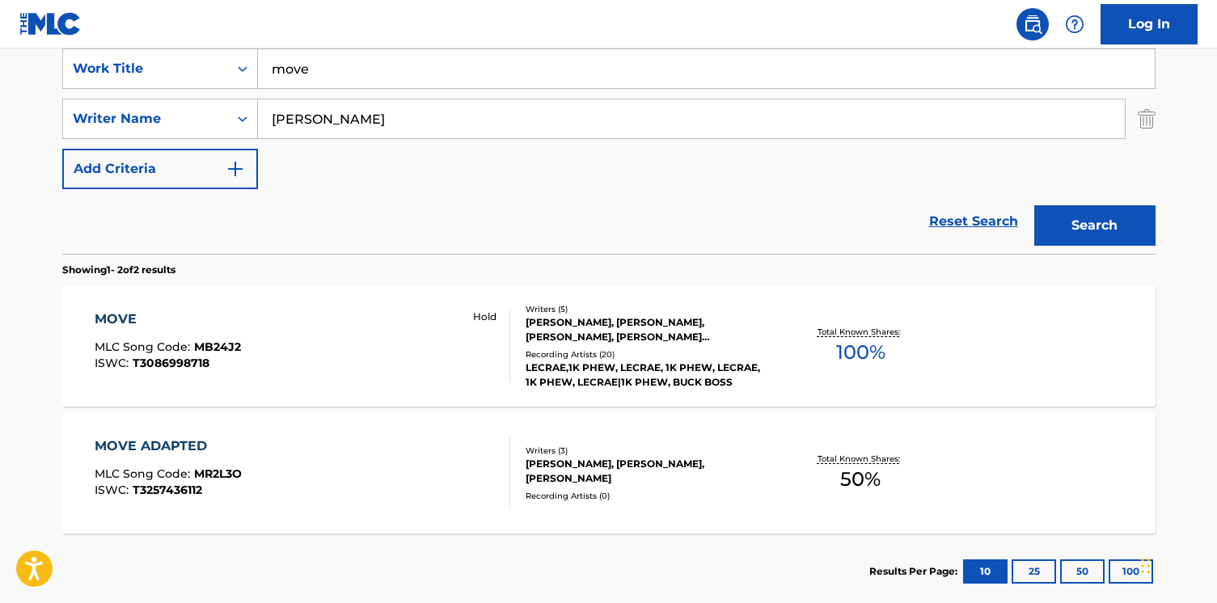  What do you see at coordinates (1082, 571) in the screenshot?
I see `button: 50` at bounding box center [1082, 571].